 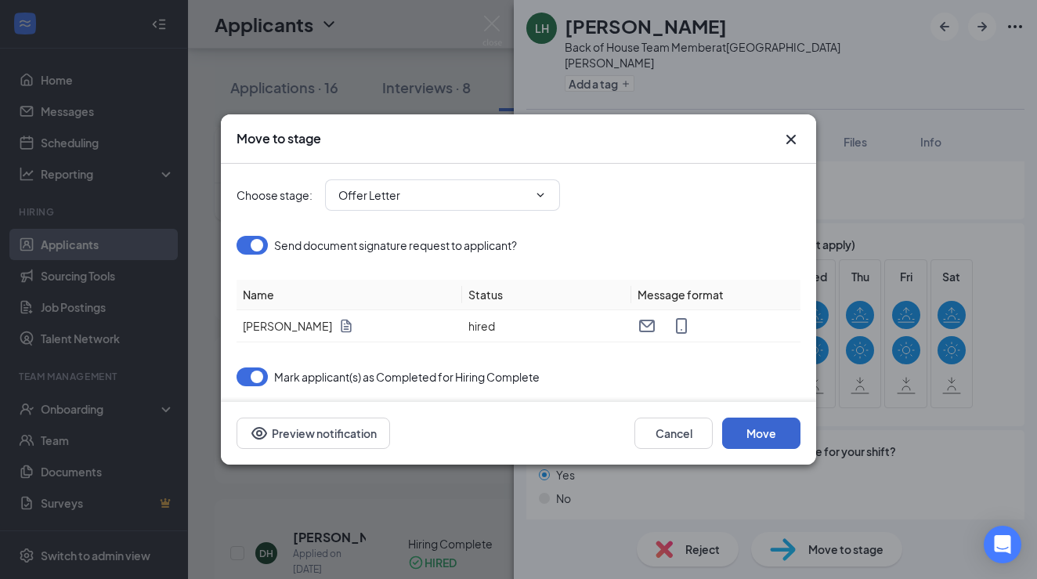 I want to click on th: Status, so click(x=547, y=295).